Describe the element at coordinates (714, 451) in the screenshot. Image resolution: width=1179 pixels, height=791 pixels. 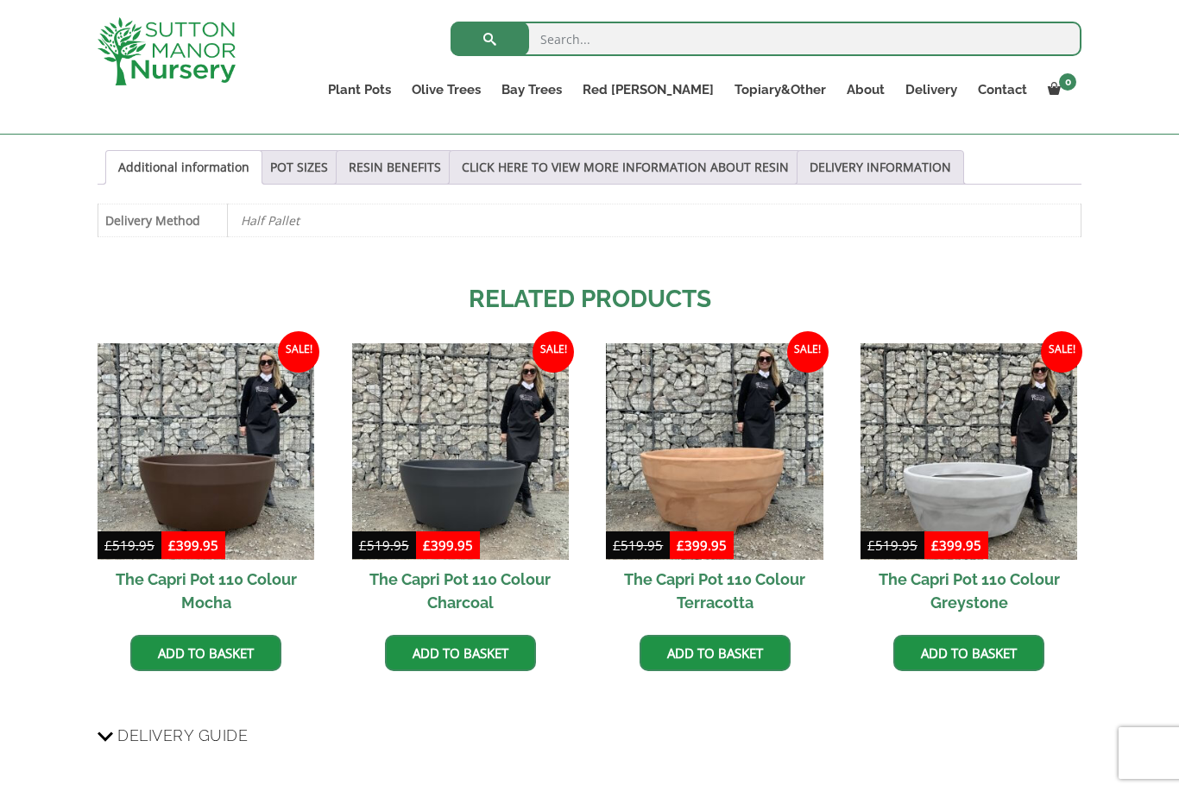
I see `img: The Capri Pot 110 Colour Terracotta` at that location.